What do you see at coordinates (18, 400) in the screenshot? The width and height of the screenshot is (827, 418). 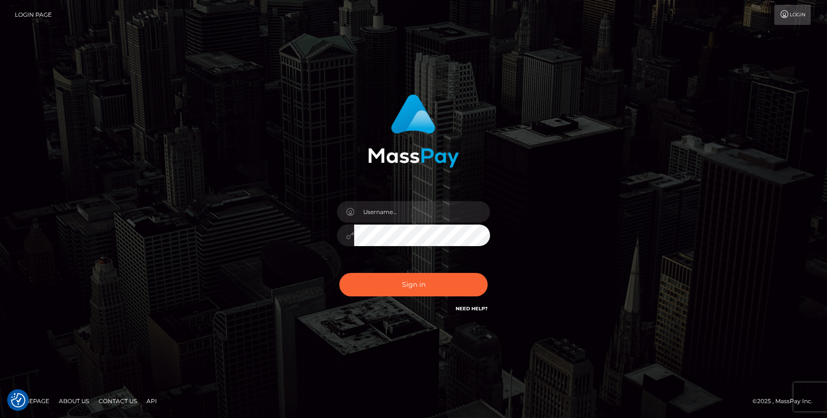 I see `button: Consent Preferences` at bounding box center [18, 400].